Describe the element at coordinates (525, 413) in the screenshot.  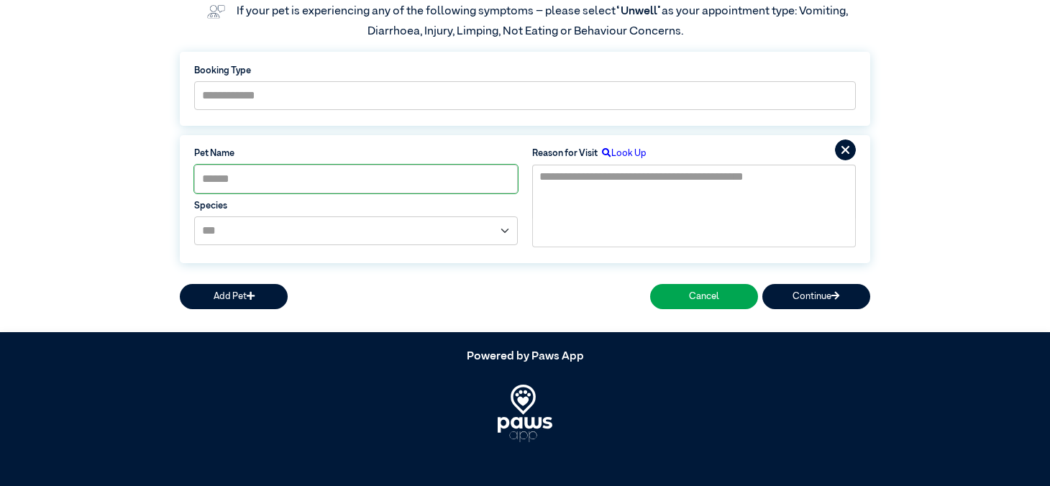
I see `img: PawsApp` at that location.